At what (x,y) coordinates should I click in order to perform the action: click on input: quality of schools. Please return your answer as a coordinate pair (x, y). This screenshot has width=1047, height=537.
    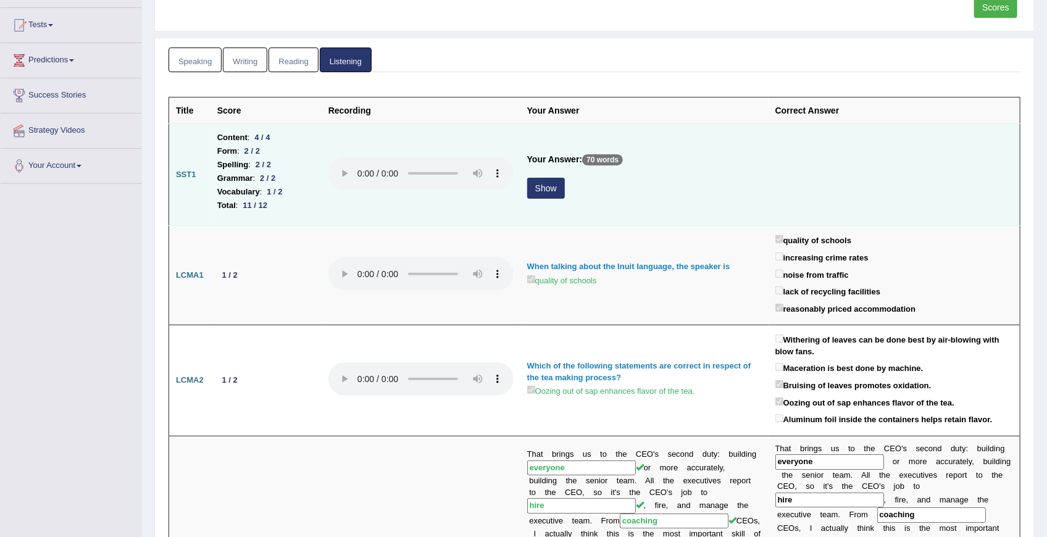
    Looking at the image, I should click on (779, 239).